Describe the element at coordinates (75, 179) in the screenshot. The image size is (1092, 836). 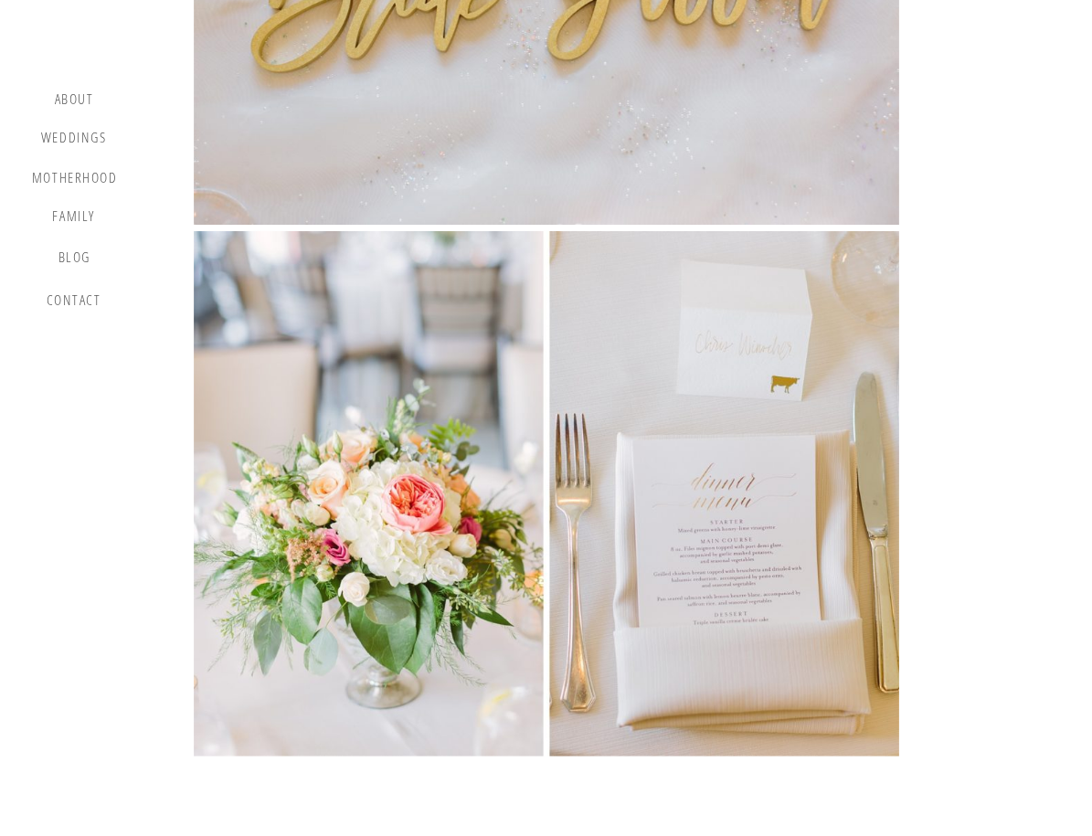
I see `a: motherhood` at that location.